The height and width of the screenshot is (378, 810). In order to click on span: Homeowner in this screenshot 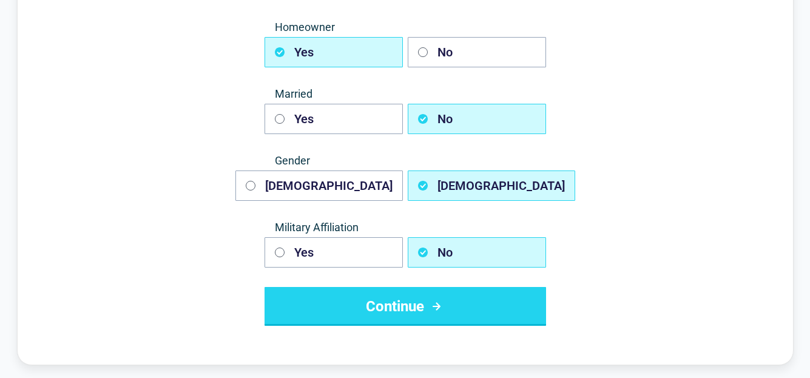, I will do `click(405, 27)`.